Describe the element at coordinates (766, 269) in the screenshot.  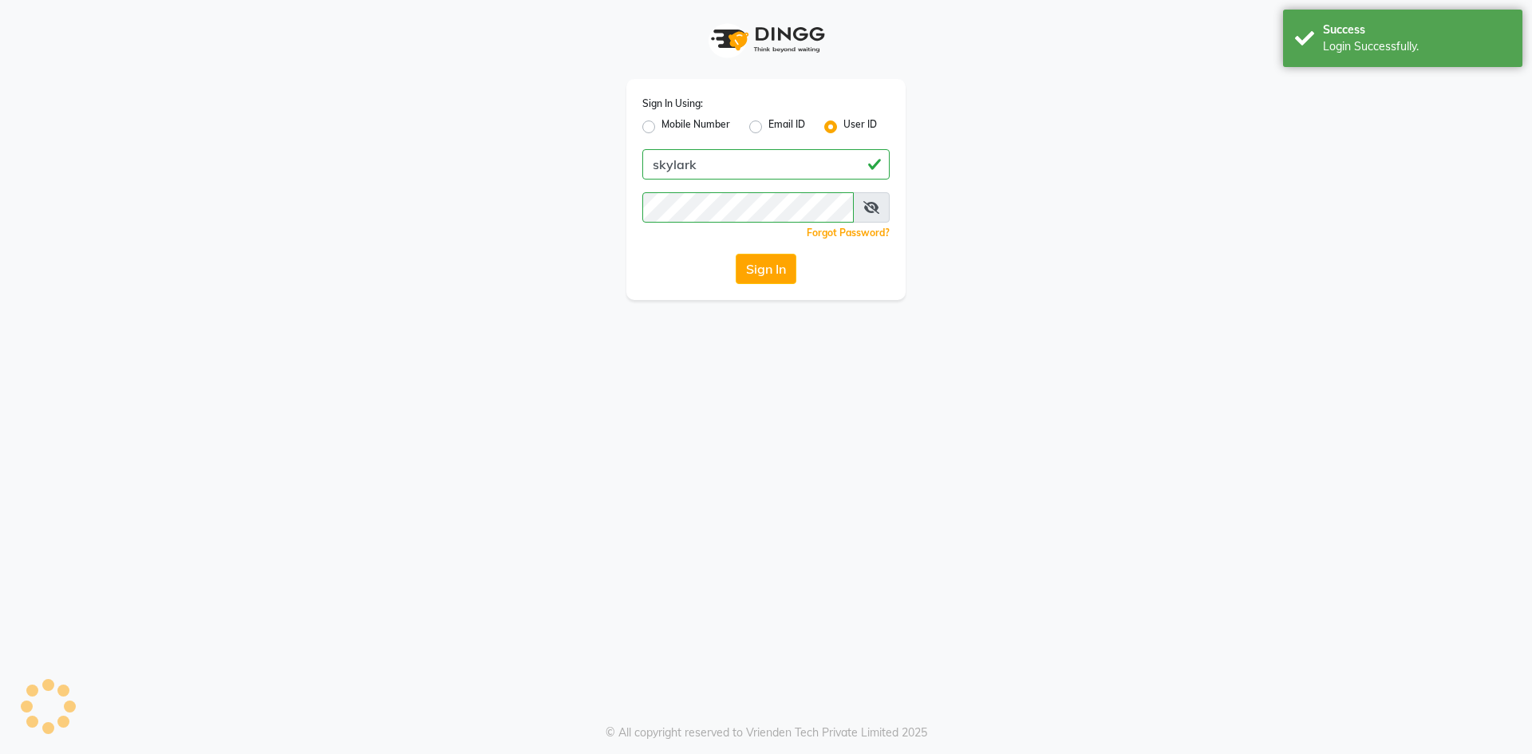
I see `button: Sign In` at that location.